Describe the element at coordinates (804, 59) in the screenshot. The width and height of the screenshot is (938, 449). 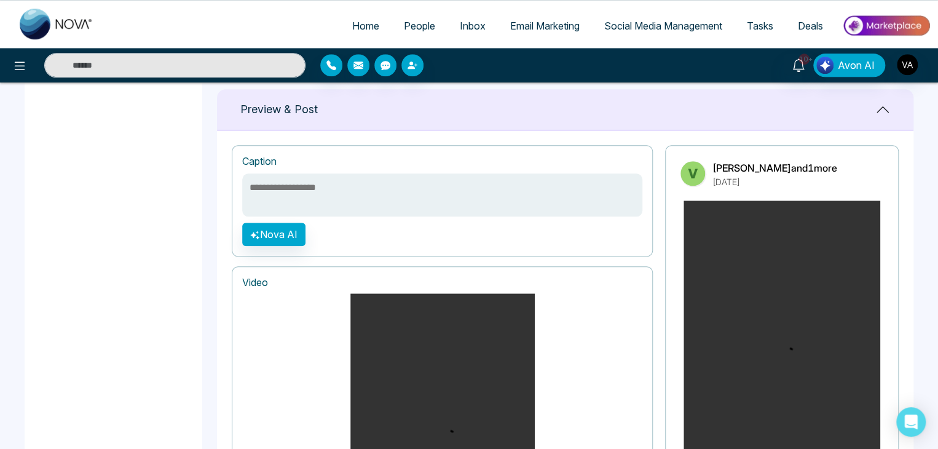
I see `span: 10+` at that location.